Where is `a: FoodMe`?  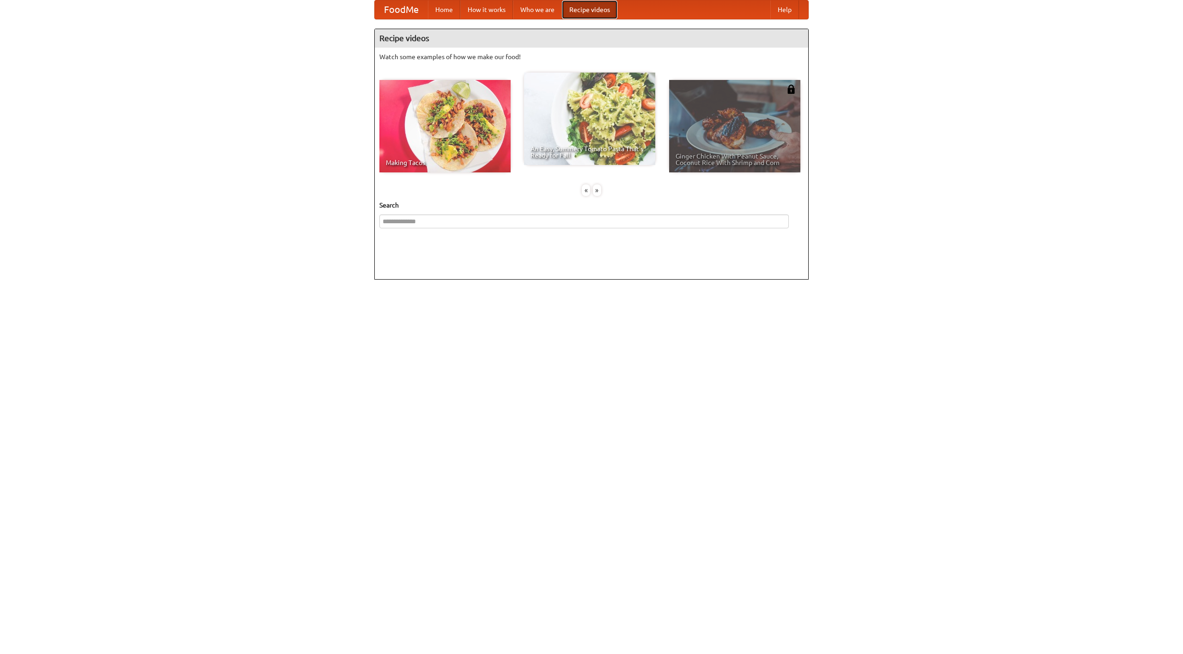 a: FoodMe is located at coordinates (401, 10).